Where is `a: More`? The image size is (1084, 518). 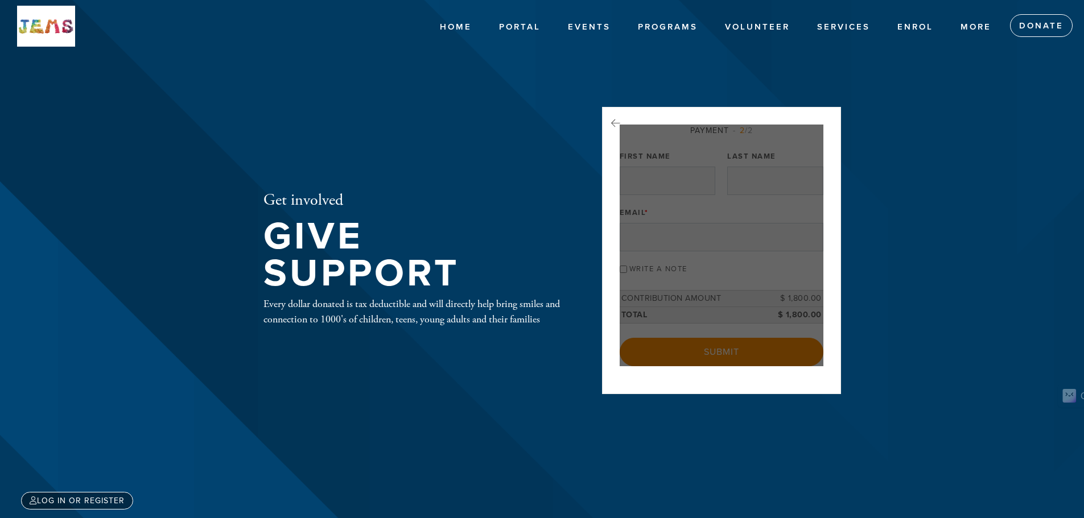 a: More is located at coordinates (976, 27).